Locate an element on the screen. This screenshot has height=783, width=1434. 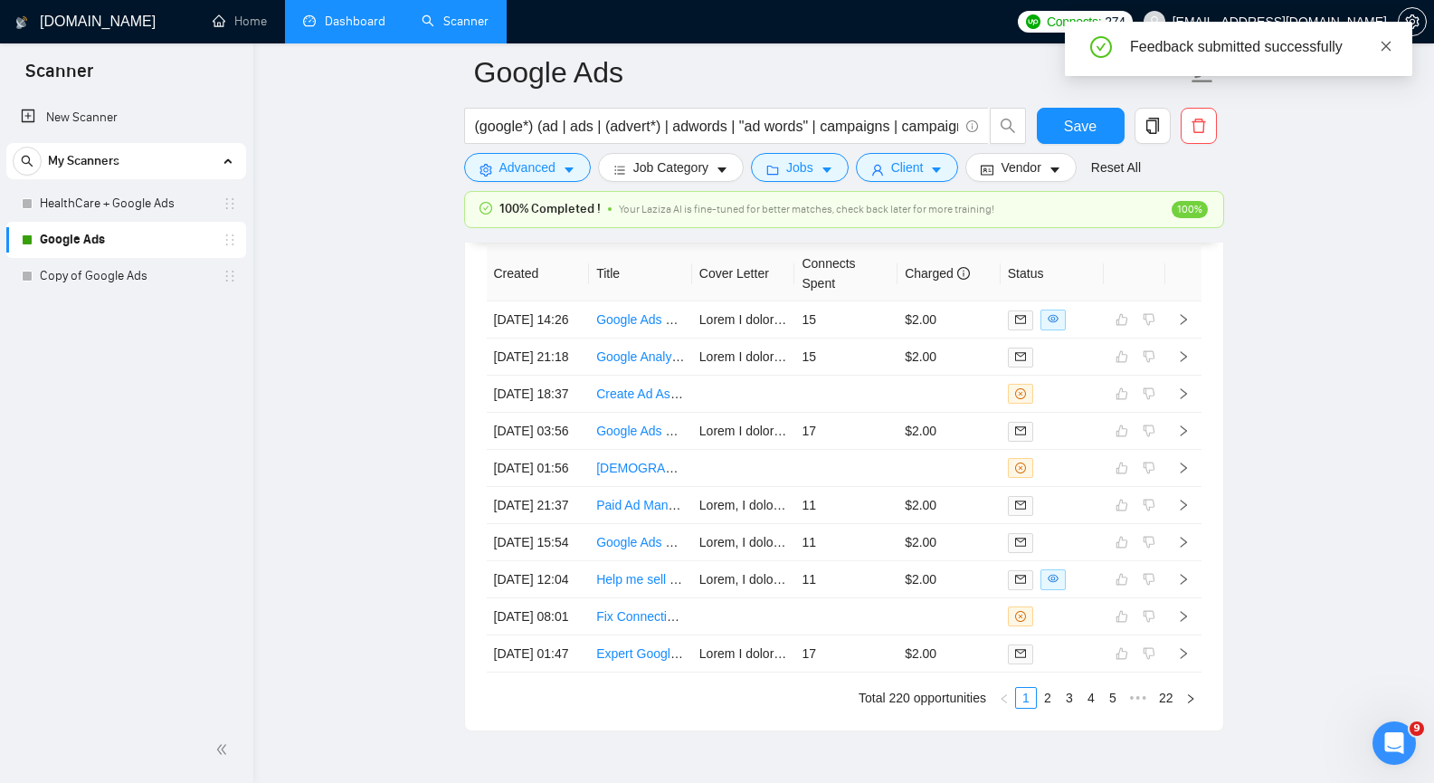
li: 3 is located at coordinates (1070, 698).